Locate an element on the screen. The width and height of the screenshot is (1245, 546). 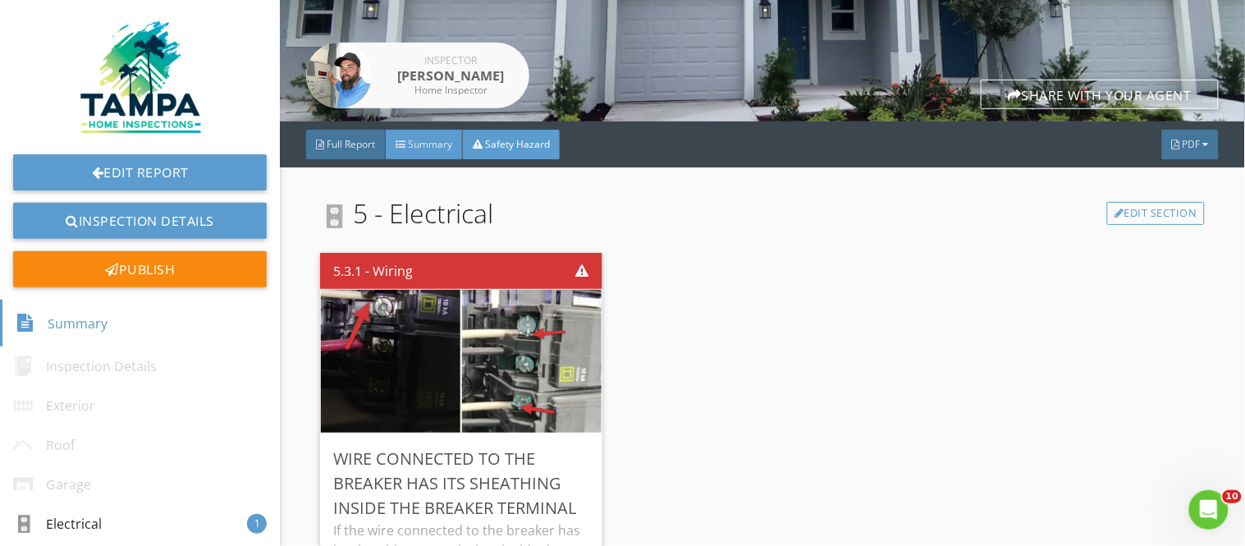
div: Wire connected to the breaker has its sheathing inside the breaker terminal is located at coordinates (461, 484).